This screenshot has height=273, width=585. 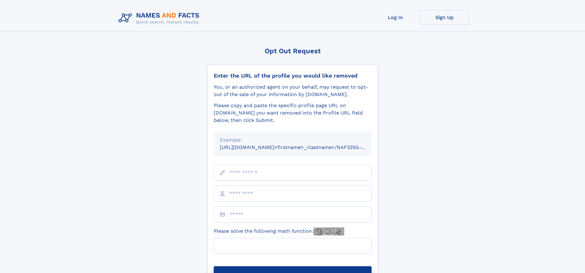 What do you see at coordinates (293, 140) in the screenshot?
I see `div: Example:` at bounding box center [293, 140].